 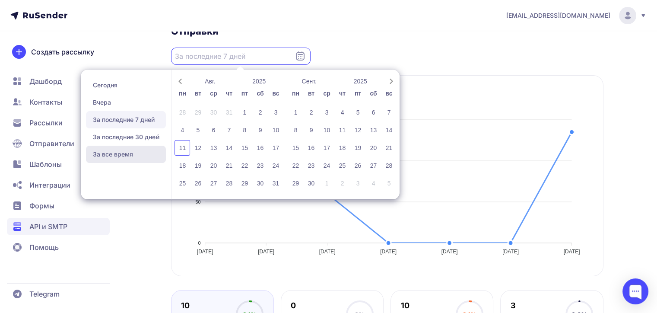 What do you see at coordinates (276, 165) in the screenshot?
I see `div: 24` at bounding box center [276, 165].